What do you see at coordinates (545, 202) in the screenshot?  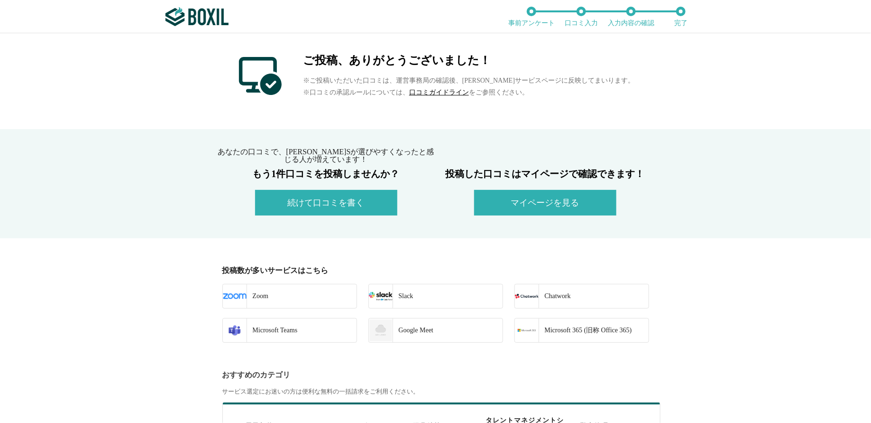 I see `button: マイページを見る` at bounding box center [545, 202].